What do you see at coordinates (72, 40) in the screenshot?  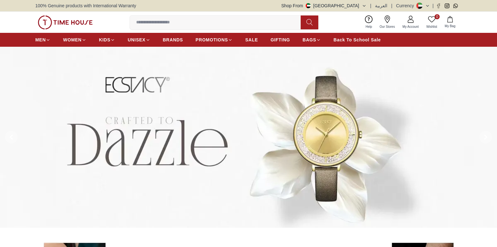 I see `span: WOMEN` at bounding box center [72, 40].